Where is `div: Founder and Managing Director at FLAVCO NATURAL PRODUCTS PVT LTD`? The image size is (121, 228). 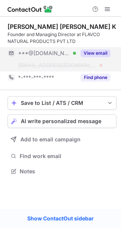 div: Founder and Managing Director at FLAVCO NATURAL PRODUCTS PVT LTD is located at coordinates (62, 38).